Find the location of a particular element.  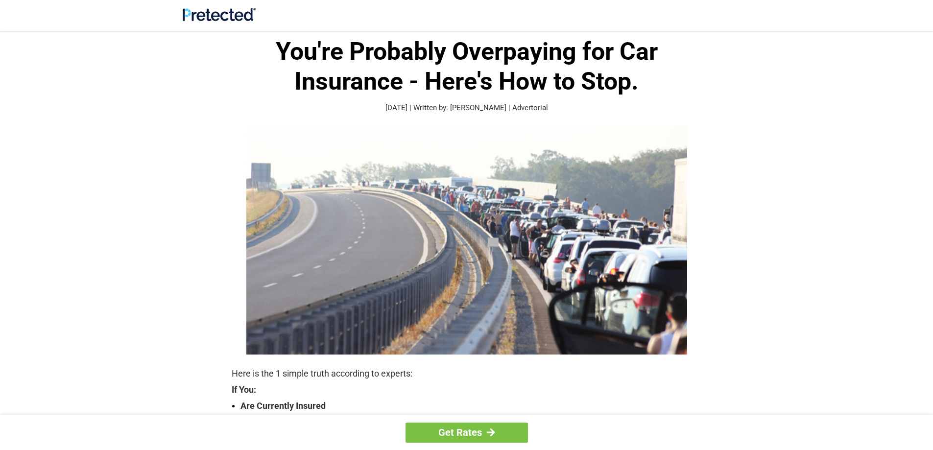

p: Here is the 1 simple truth according to experts: is located at coordinates (467, 374).